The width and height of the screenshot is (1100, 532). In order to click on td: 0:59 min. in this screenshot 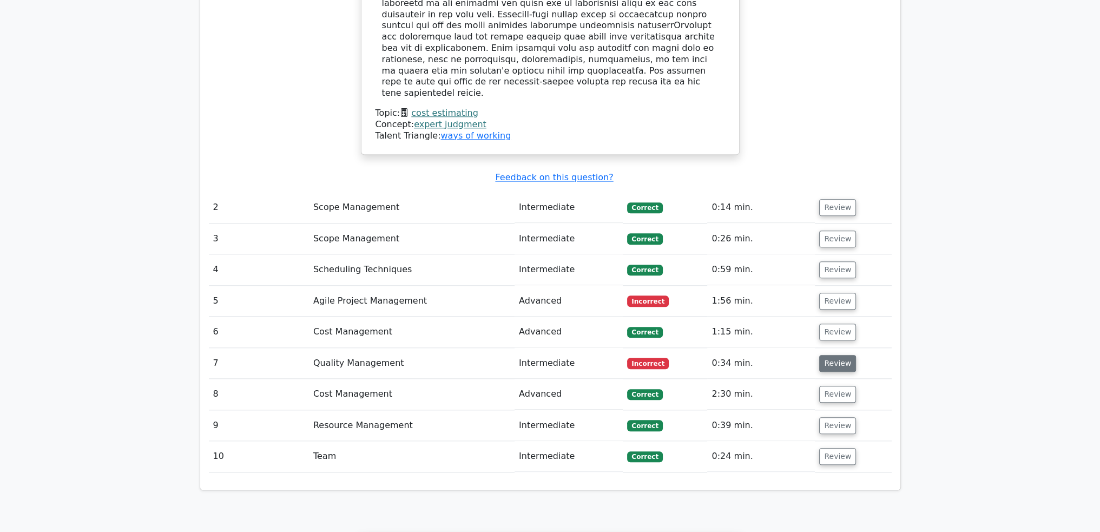, I will do `click(760, 269)`.